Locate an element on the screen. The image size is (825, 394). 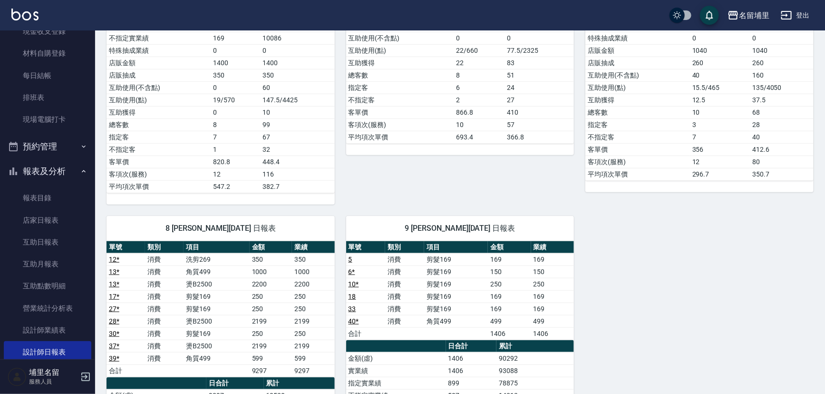
td: 24 is located at coordinates (540, 88).